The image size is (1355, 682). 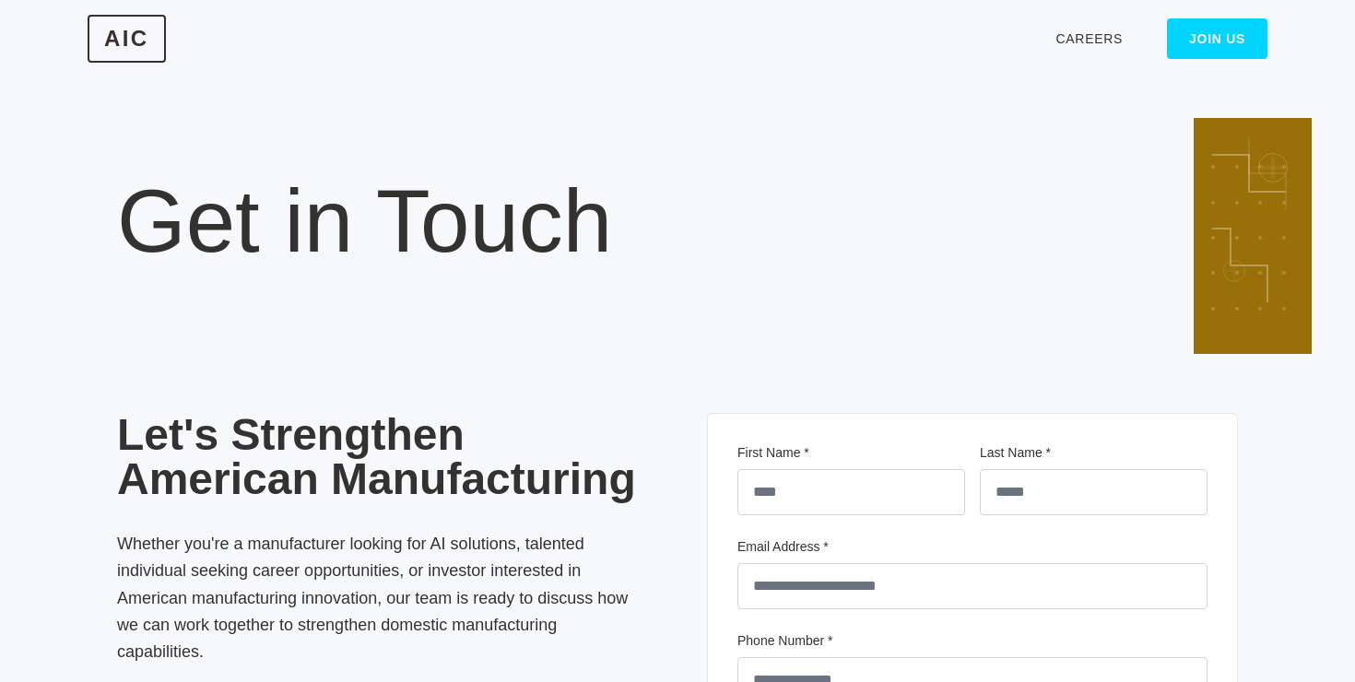 What do you see at coordinates (972, 640) in the screenshot?
I see `label: Phone Number *` at bounding box center [972, 640].